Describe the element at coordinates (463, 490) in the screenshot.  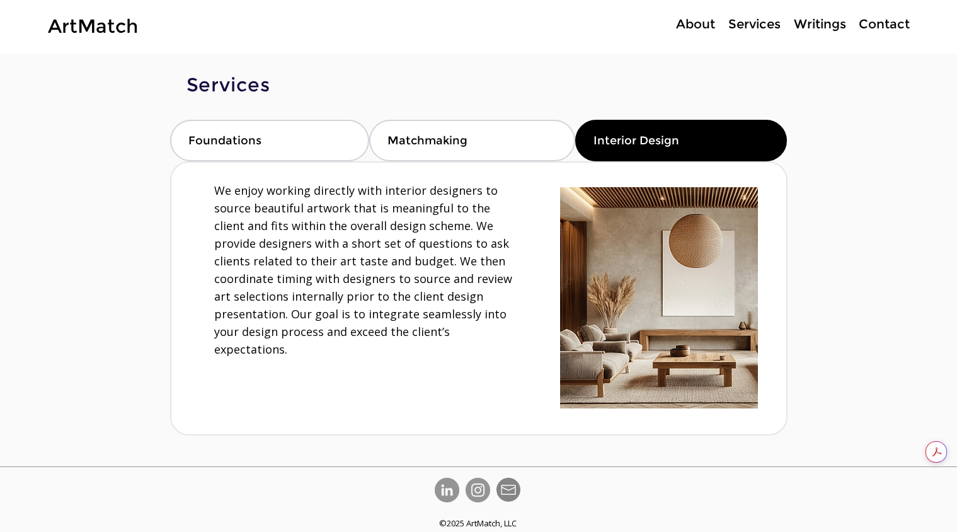
I see `ul: Social Bar` at that location.